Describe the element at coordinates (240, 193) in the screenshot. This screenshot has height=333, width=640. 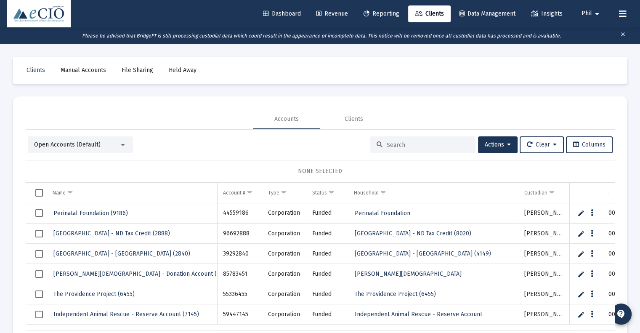
I see `td: Column Account #` at that location.